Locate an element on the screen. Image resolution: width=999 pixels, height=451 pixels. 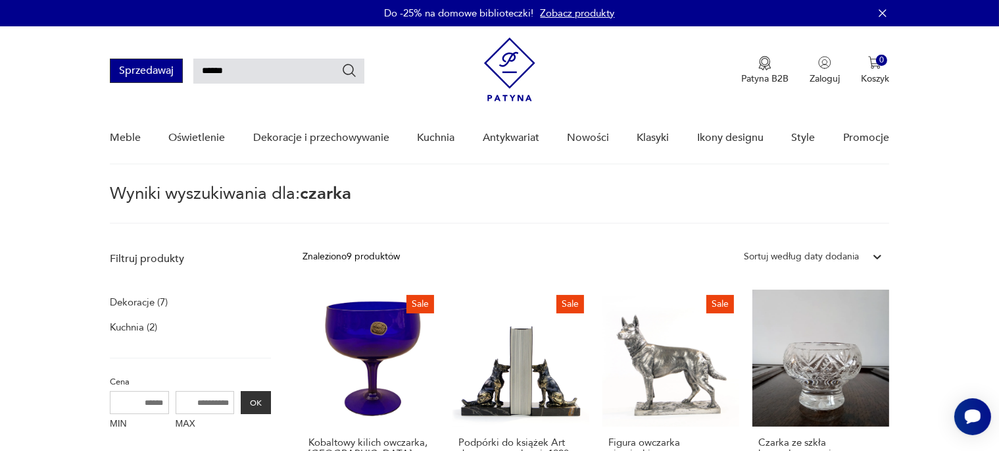
a: Antykwariat is located at coordinates (511, 137).